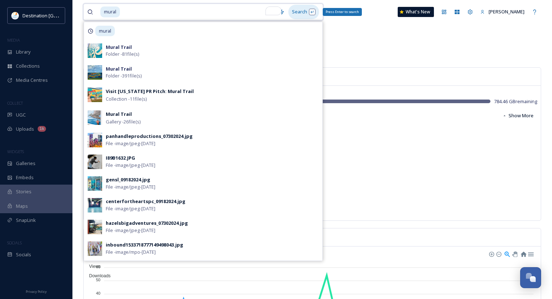 The image size is (552, 299). I want to click on span: SnapLink, so click(26, 220).